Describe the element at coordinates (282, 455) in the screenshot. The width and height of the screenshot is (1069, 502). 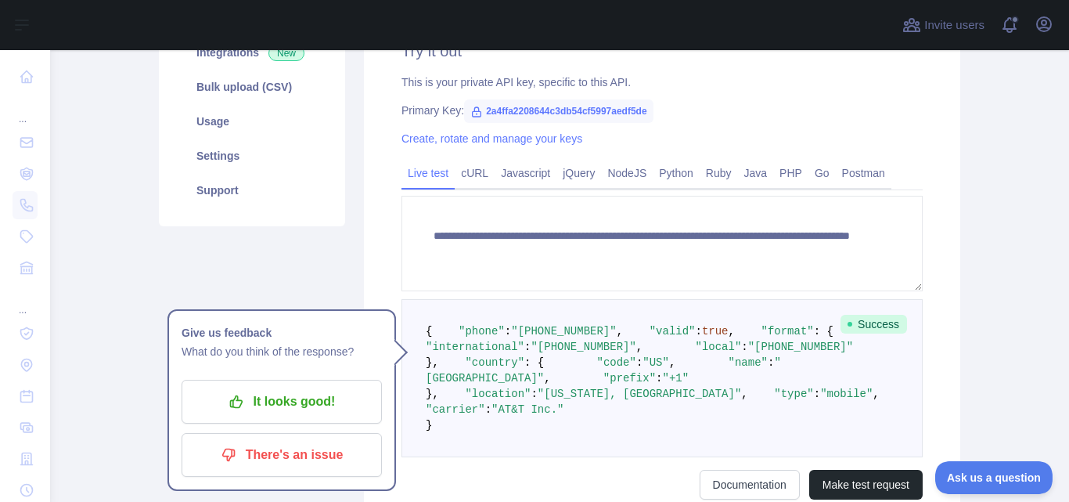
I see `p: There's an issue` at that location.